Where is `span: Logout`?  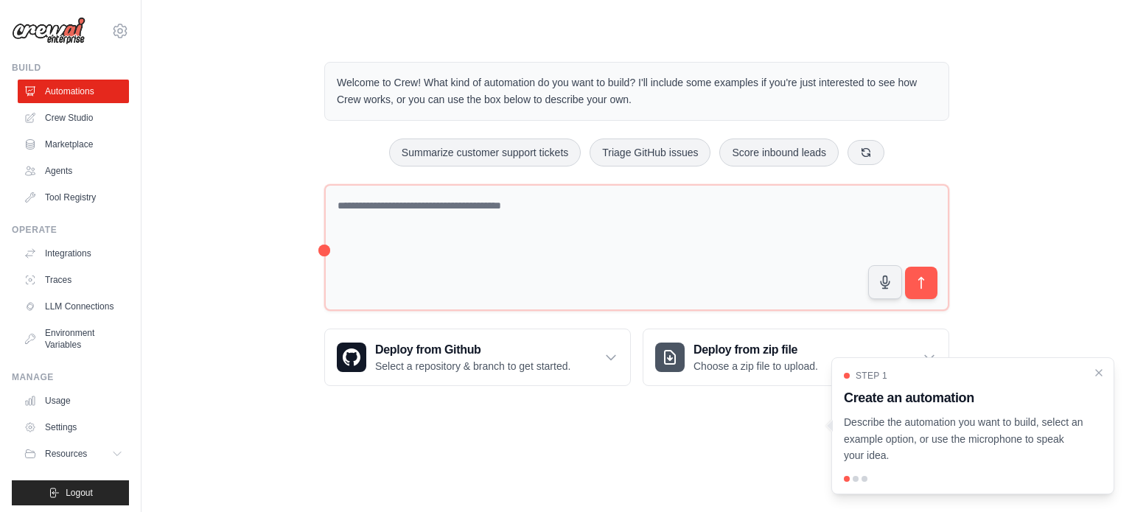 span: Logout is located at coordinates (79, 493).